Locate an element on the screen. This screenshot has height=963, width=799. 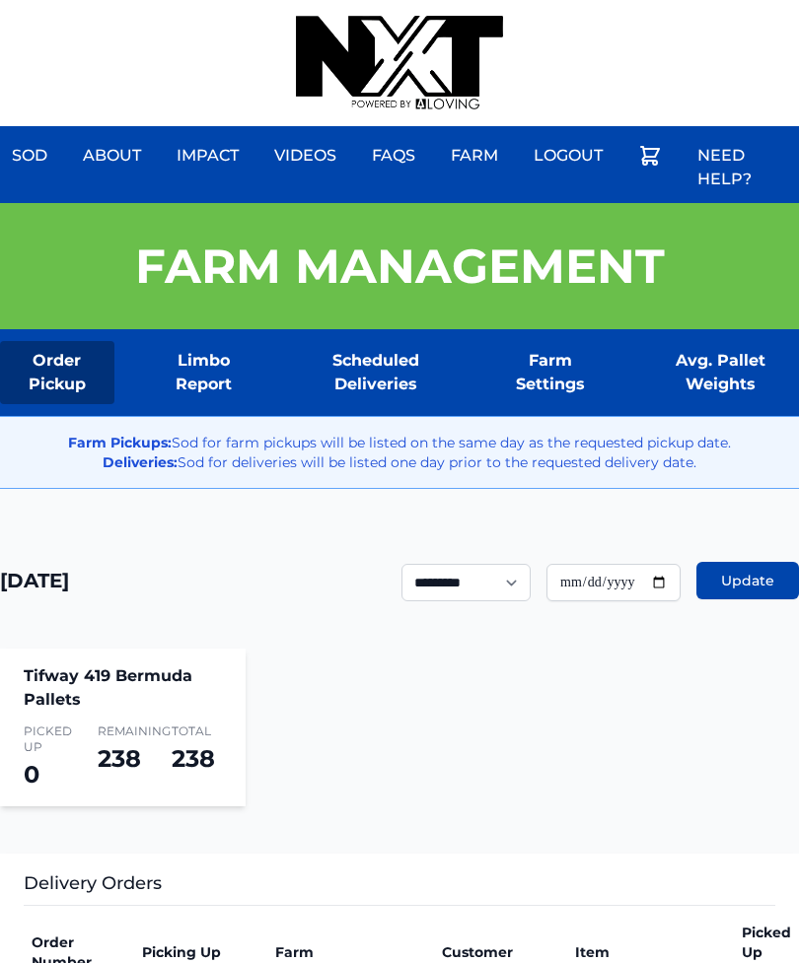
span: Total is located at coordinates (196, 731).